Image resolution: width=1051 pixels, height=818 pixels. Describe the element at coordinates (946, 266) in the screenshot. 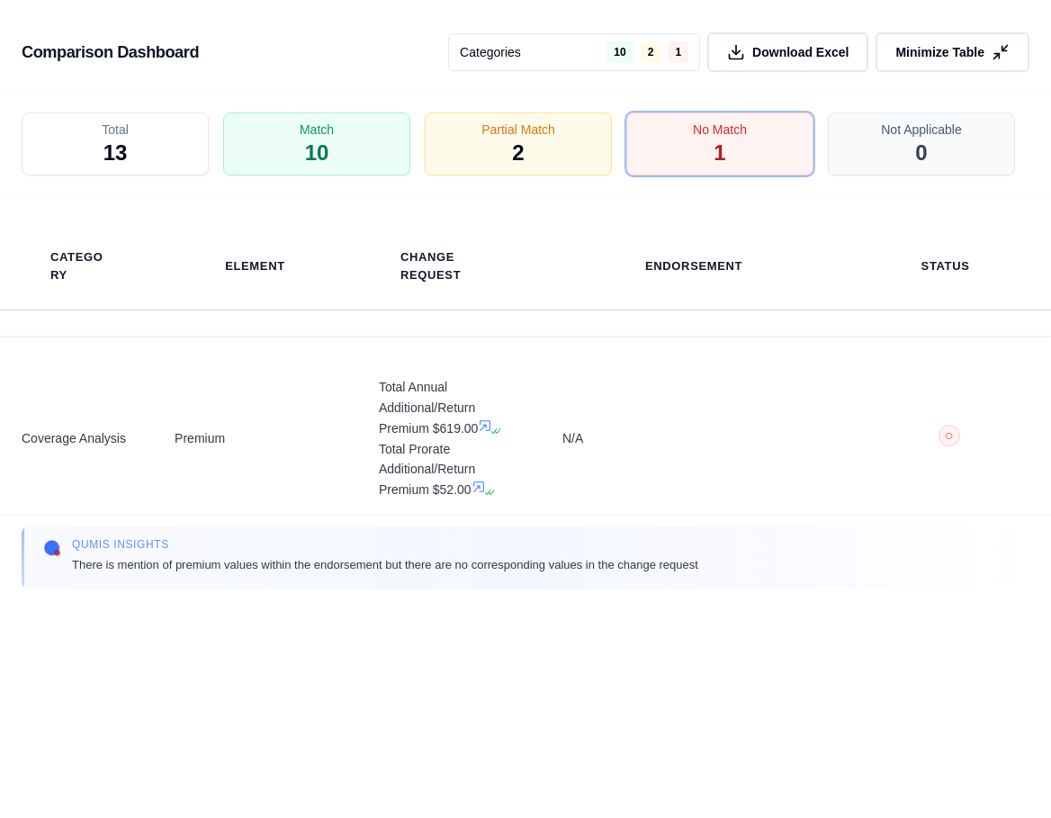

I see `th: Status` at that location.